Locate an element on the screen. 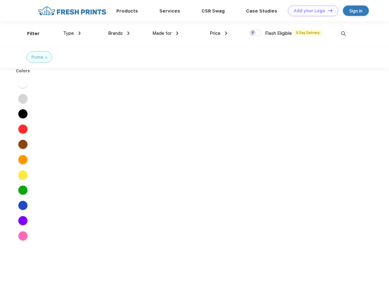  div: Puma is located at coordinates (37, 57).